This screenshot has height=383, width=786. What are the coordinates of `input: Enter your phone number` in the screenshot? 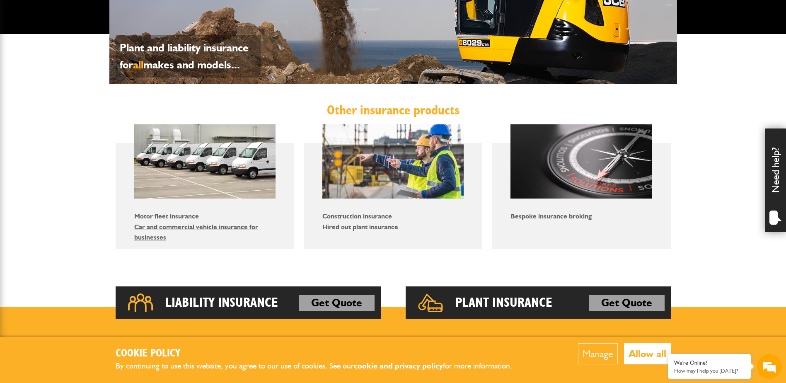 It's located at (81, 135).